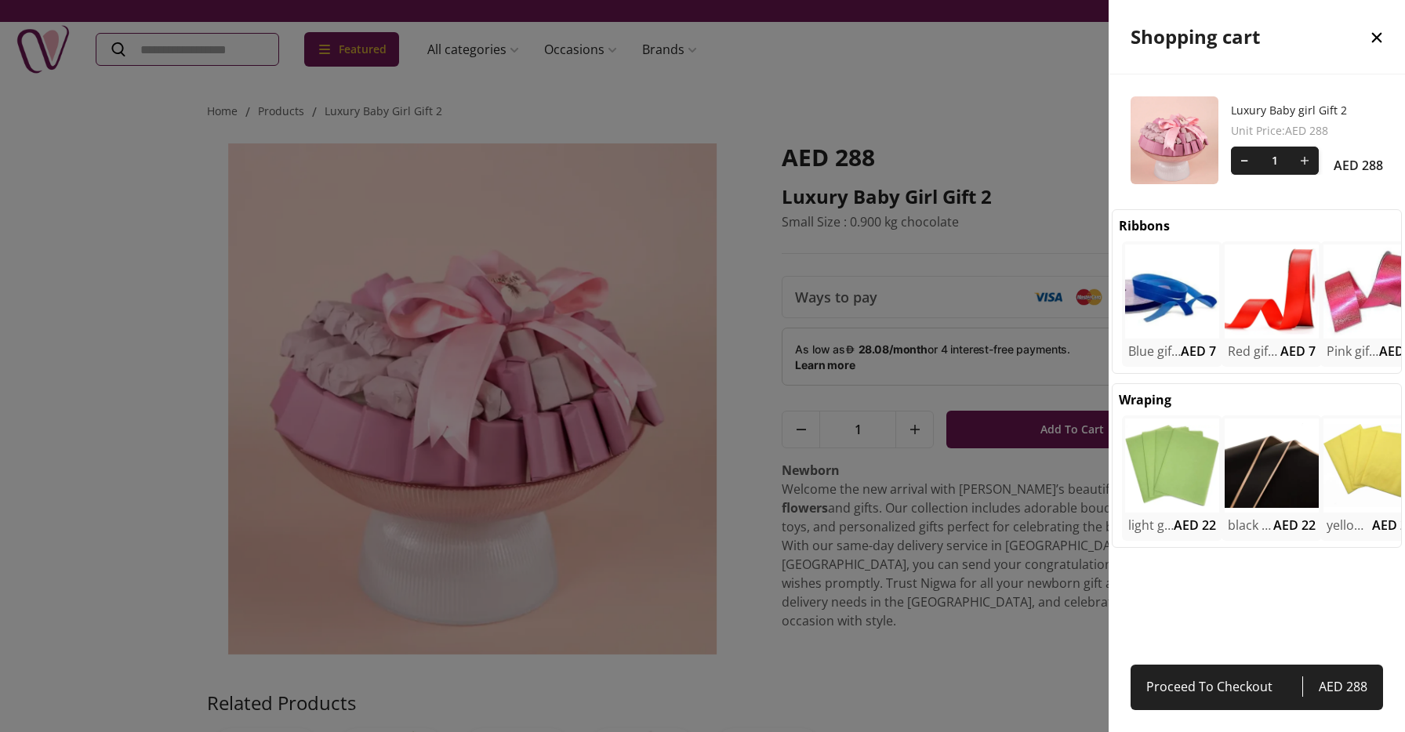 Image resolution: width=1405 pixels, height=732 pixels. I want to click on button: close, so click(1377, 37).